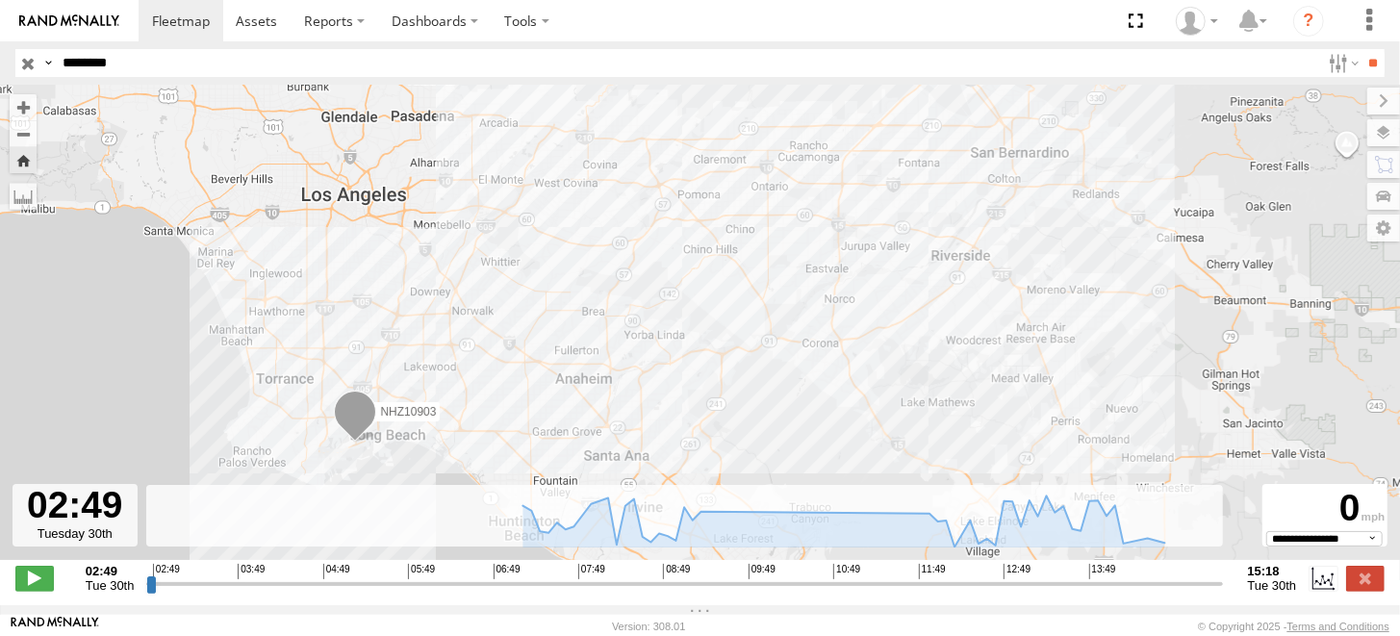  Describe the element at coordinates (507, 571) in the screenshot. I see `span: 06:49` at that location.